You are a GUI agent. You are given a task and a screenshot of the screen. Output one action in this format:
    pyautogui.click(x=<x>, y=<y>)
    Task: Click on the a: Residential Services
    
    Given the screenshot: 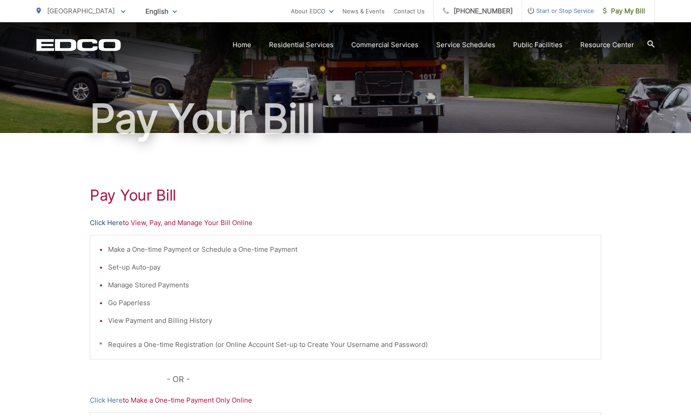 What is the action you would take?
    pyautogui.click(x=301, y=45)
    